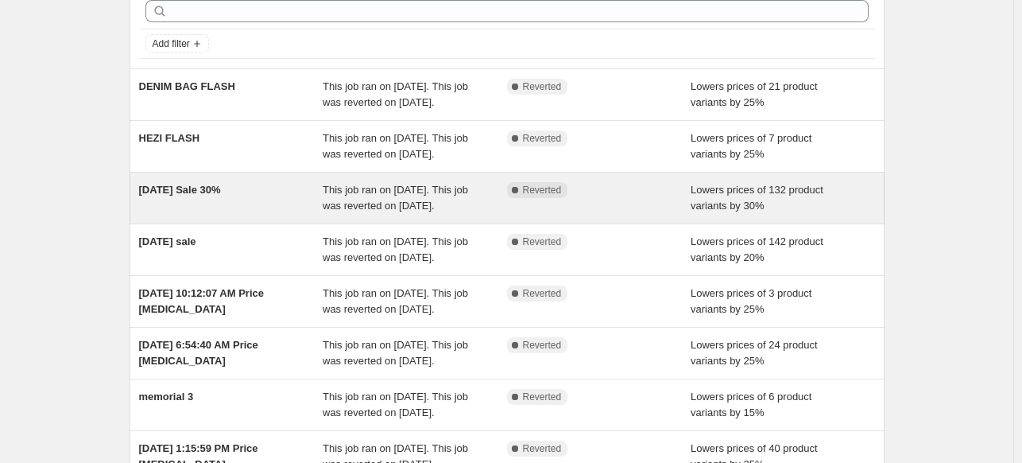 The image size is (1022, 463). Describe the element at coordinates (166, 396) in the screenshot. I see `span: memorial 3` at that location.